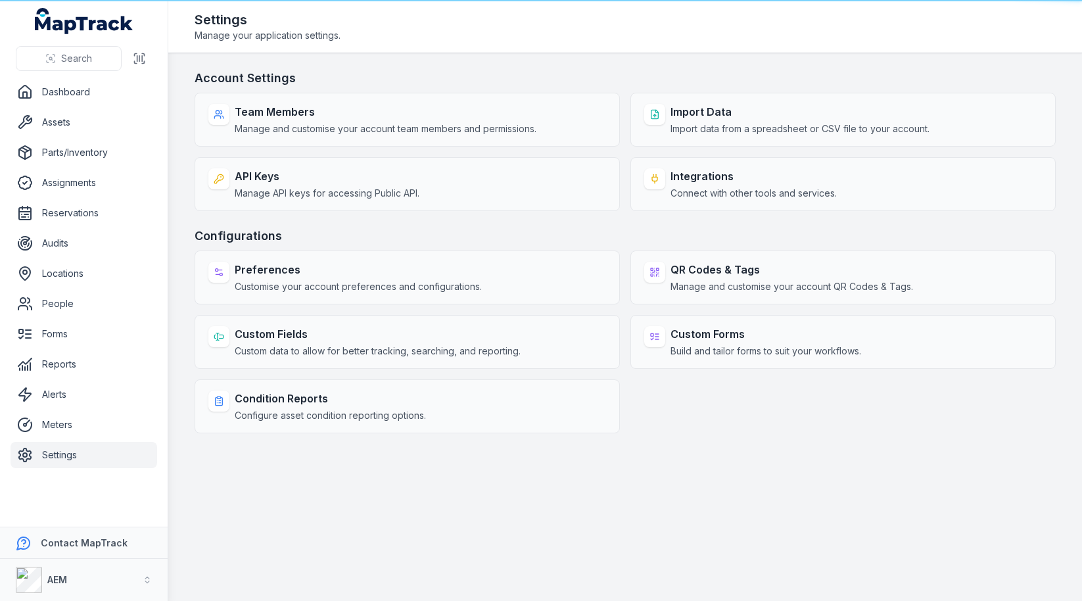  What do you see at coordinates (83, 304) in the screenshot?
I see `a: People` at bounding box center [83, 304].